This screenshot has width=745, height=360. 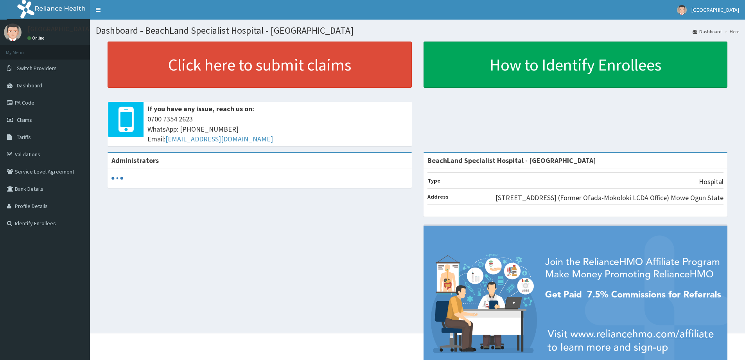 I want to click on a: Dashboard, so click(x=707, y=31).